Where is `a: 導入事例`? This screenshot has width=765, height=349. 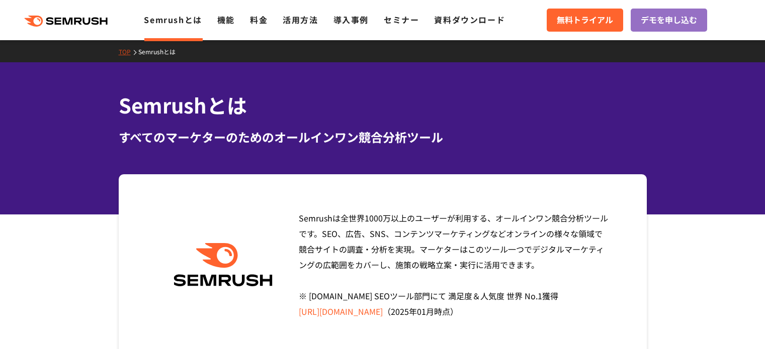
a: 導入事例 is located at coordinates (351, 20).